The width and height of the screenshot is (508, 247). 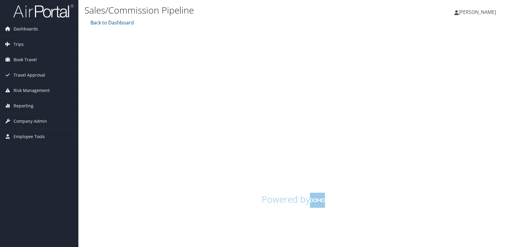 I want to click on span: Book Travel, so click(x=25, y=60).